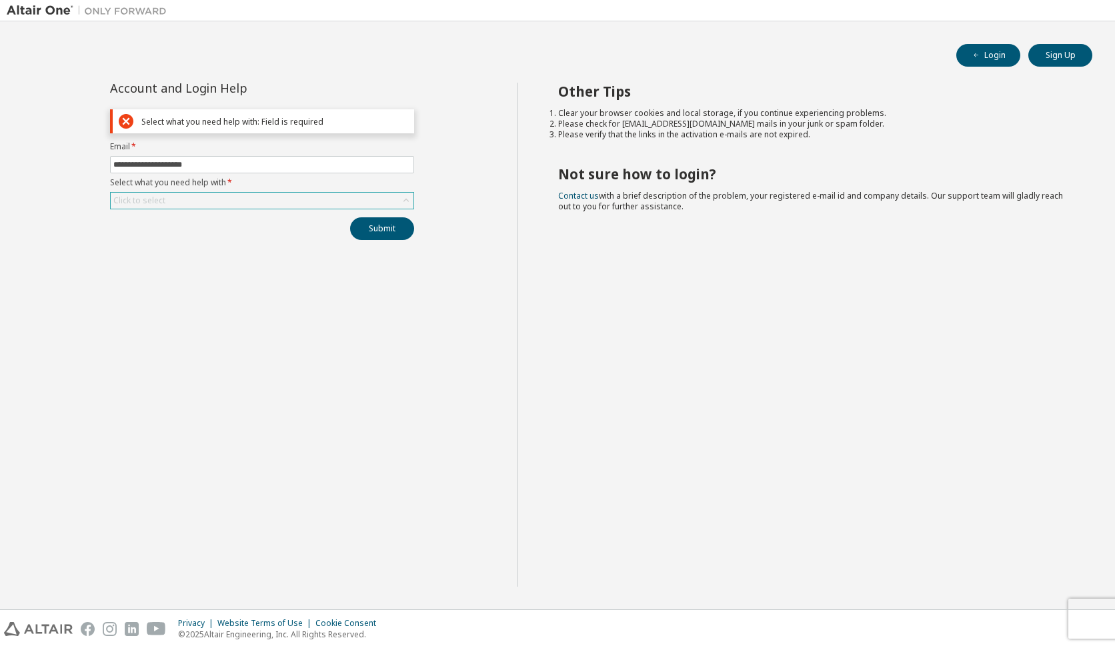  I want to click on div: Privacy, so click(197, 623).